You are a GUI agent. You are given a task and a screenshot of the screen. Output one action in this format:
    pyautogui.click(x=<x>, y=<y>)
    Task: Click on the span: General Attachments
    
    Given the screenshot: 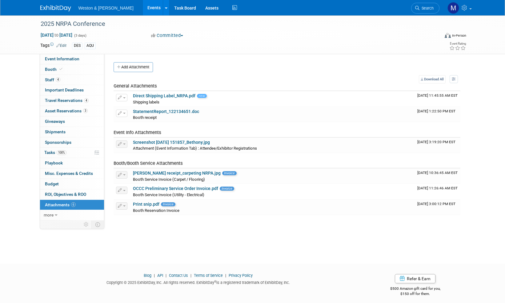 What is the action you would take?
    pyautogui.click(x=135, y=86)
    